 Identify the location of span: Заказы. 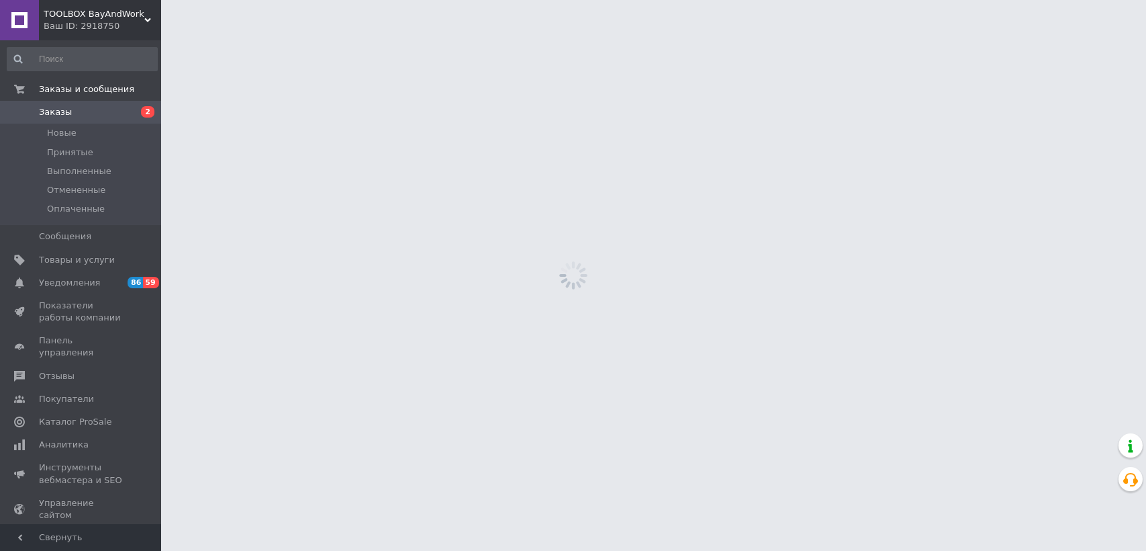
(55, 112).